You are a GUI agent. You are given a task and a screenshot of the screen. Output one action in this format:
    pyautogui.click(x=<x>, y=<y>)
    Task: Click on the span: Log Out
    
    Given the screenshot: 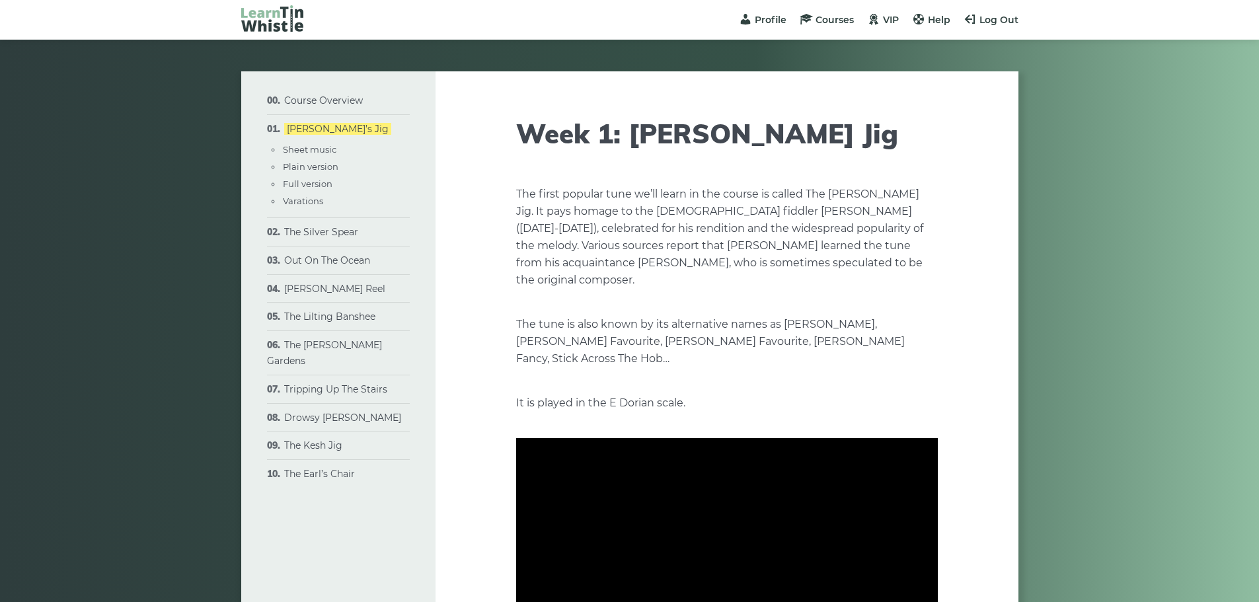 What is the action you would take?
    pyautogui.click(x=999, y=20)
    